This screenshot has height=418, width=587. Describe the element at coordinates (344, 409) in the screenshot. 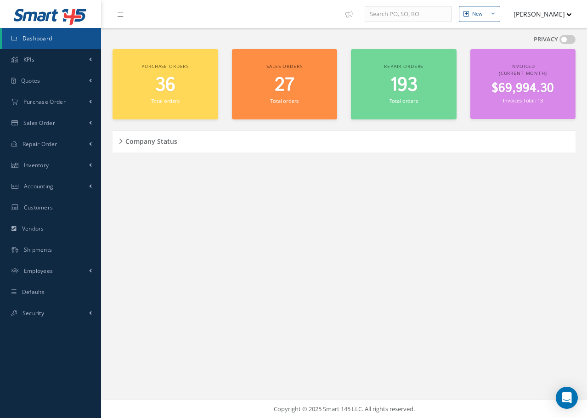

I see `div: Copyright © 2025 Smart 145 LLC. All rights reserved.` at that location.